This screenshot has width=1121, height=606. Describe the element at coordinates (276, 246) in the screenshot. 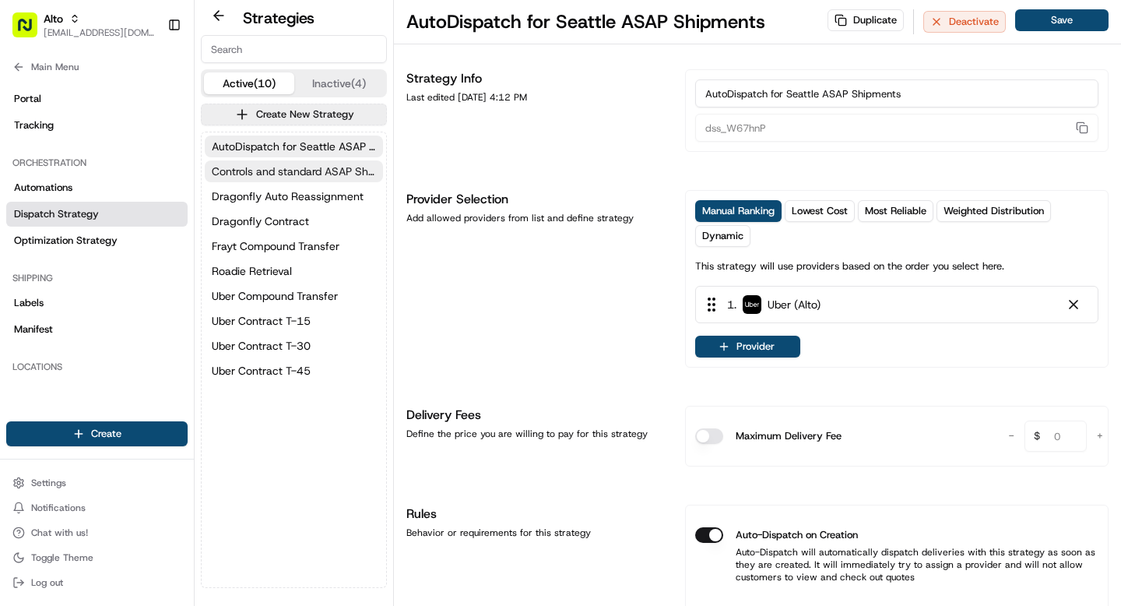

I see `span: Frayt Compound Transfer` at that location.